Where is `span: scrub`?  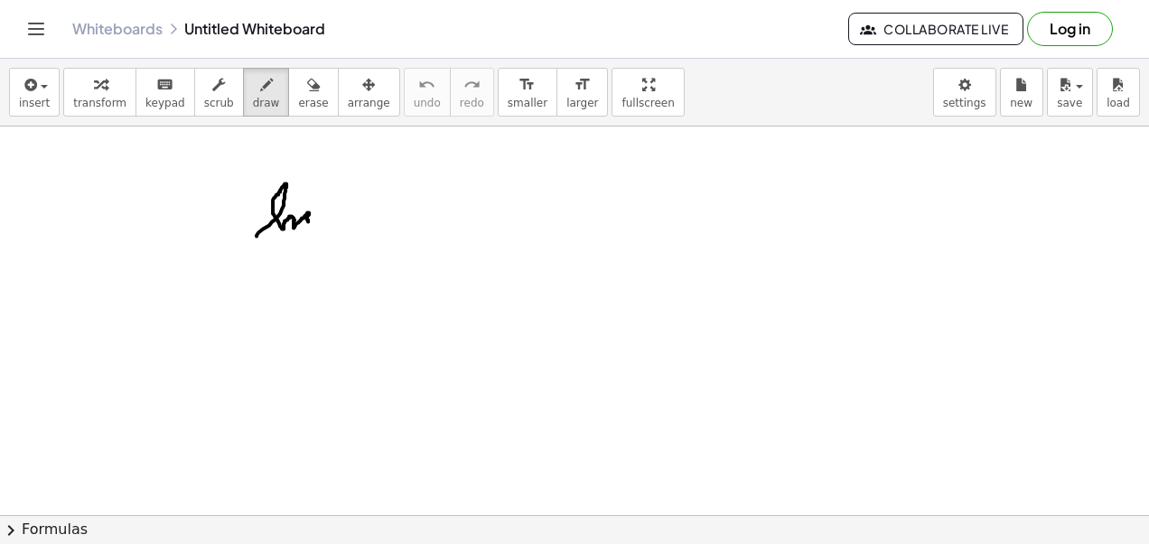
span: scrub is located at coordinates (219, 103).